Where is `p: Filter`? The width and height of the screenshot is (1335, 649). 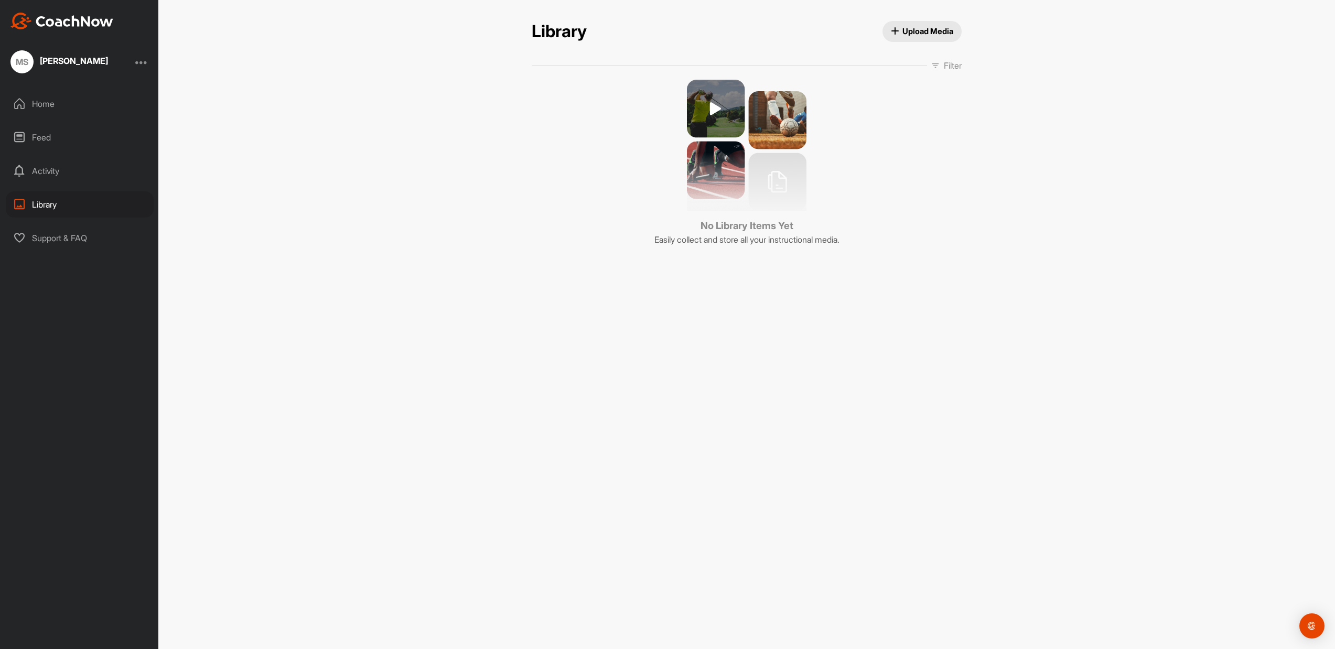
p: Filter is located at coordinates (953, 66).